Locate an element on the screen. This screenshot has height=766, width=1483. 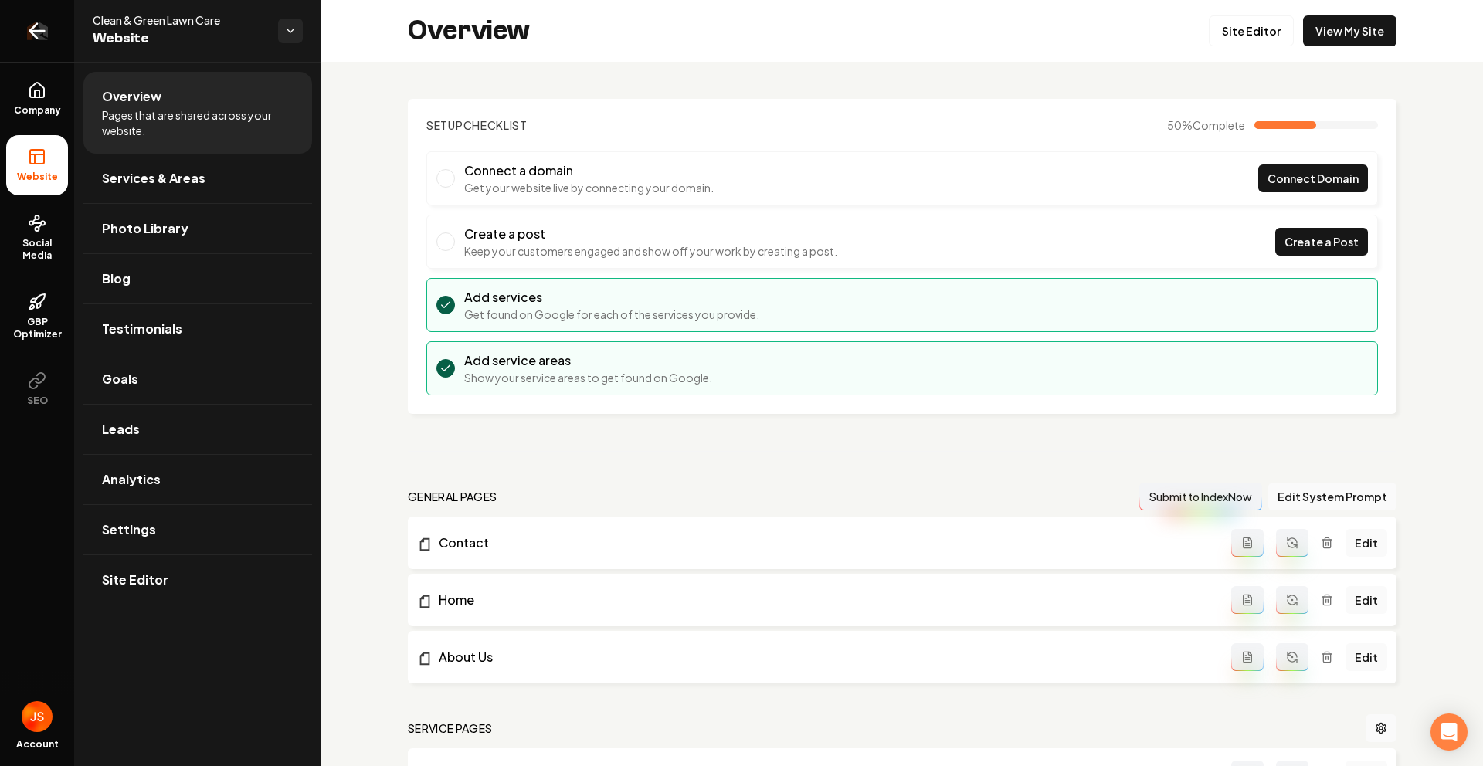
h3: Add services is located at coordinates (612, 297).